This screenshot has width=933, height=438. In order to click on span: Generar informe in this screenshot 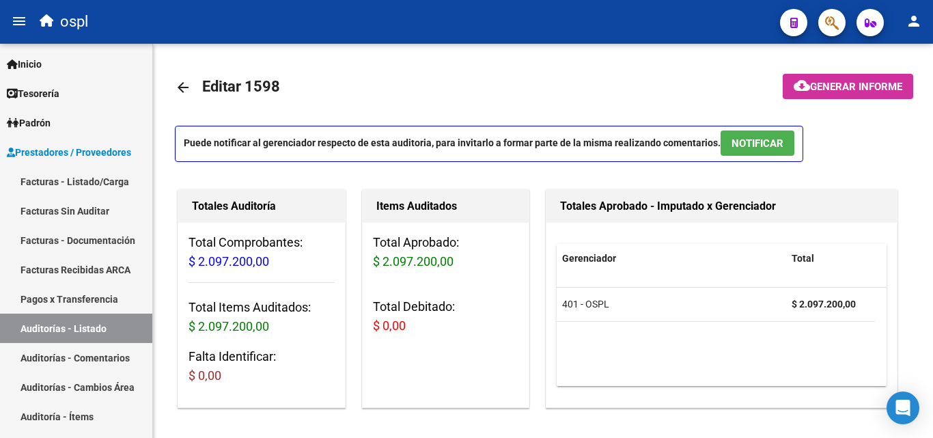, I will do `click(856, 87)`.